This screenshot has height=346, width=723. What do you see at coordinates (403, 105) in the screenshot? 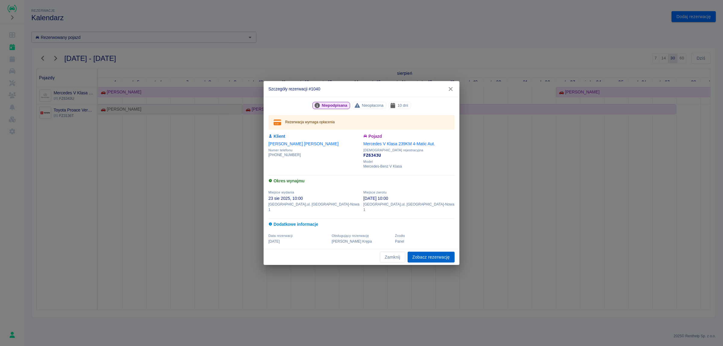
I see `span: 10 dni` at bounding box center [403, 105].